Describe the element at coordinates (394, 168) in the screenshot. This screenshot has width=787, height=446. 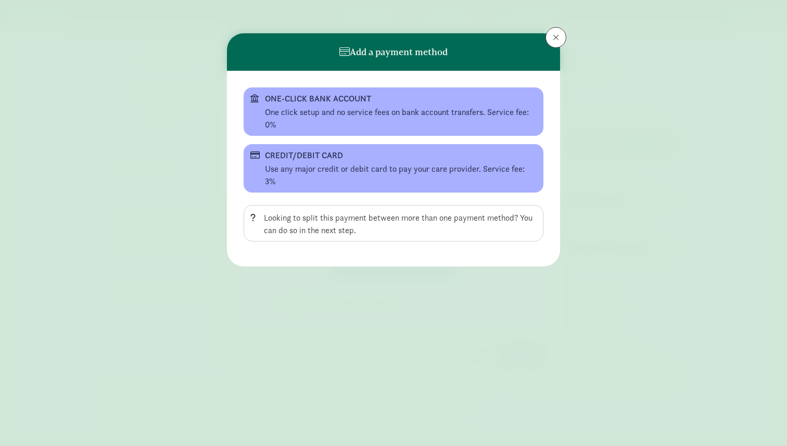
I see `button: CREDIT/DEBIT CARD Use any major credit or debit card to pay your care provider. Service fee: 3%` at that location.